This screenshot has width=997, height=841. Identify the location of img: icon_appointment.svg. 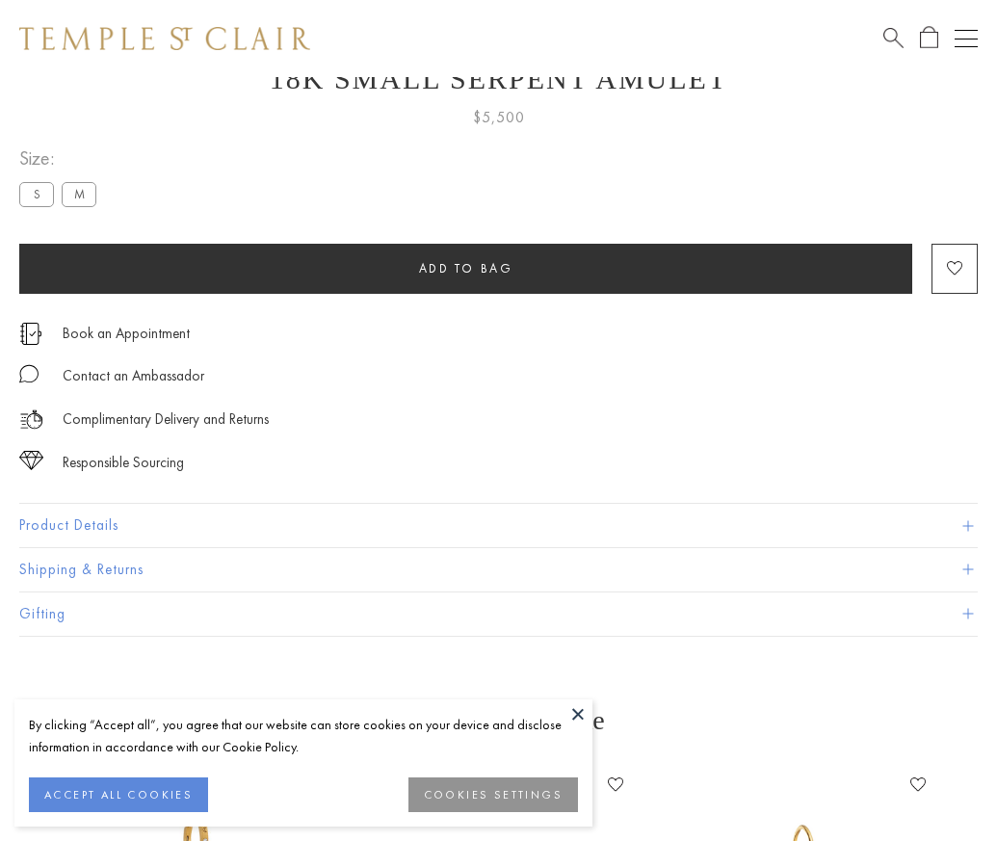
(31, 333).